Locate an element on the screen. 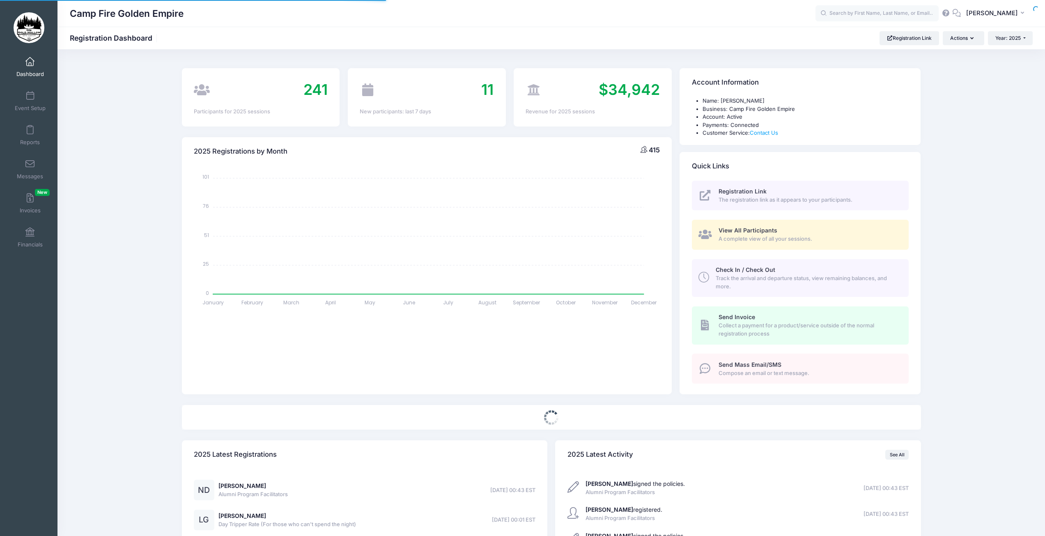 Image resolution: width=1045 pixels, height=536 pixels. h4: 2025 Registrations by Month is located at coordinates (241, 151).